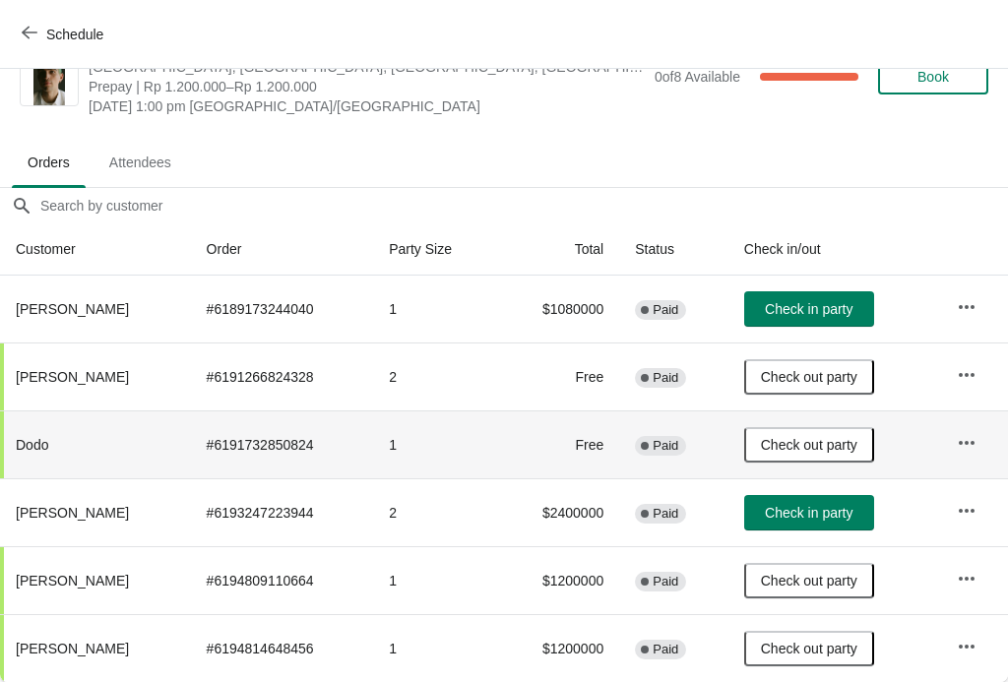 This screenshot has width=1008, height=682. What do you see at coordinates (140, 162) in the screenshot?
I see `span: Attendees` at bounding box center [140, 162].